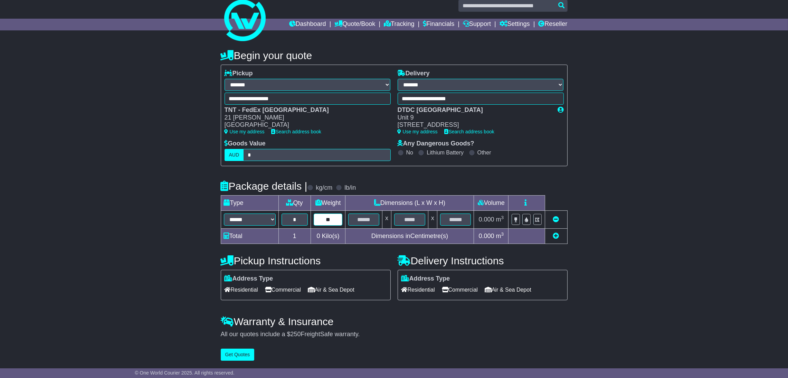 The height and width of the screenshot is (378, 788). I want to click on label: Any Dangerous Goods?, so click(436, 144).